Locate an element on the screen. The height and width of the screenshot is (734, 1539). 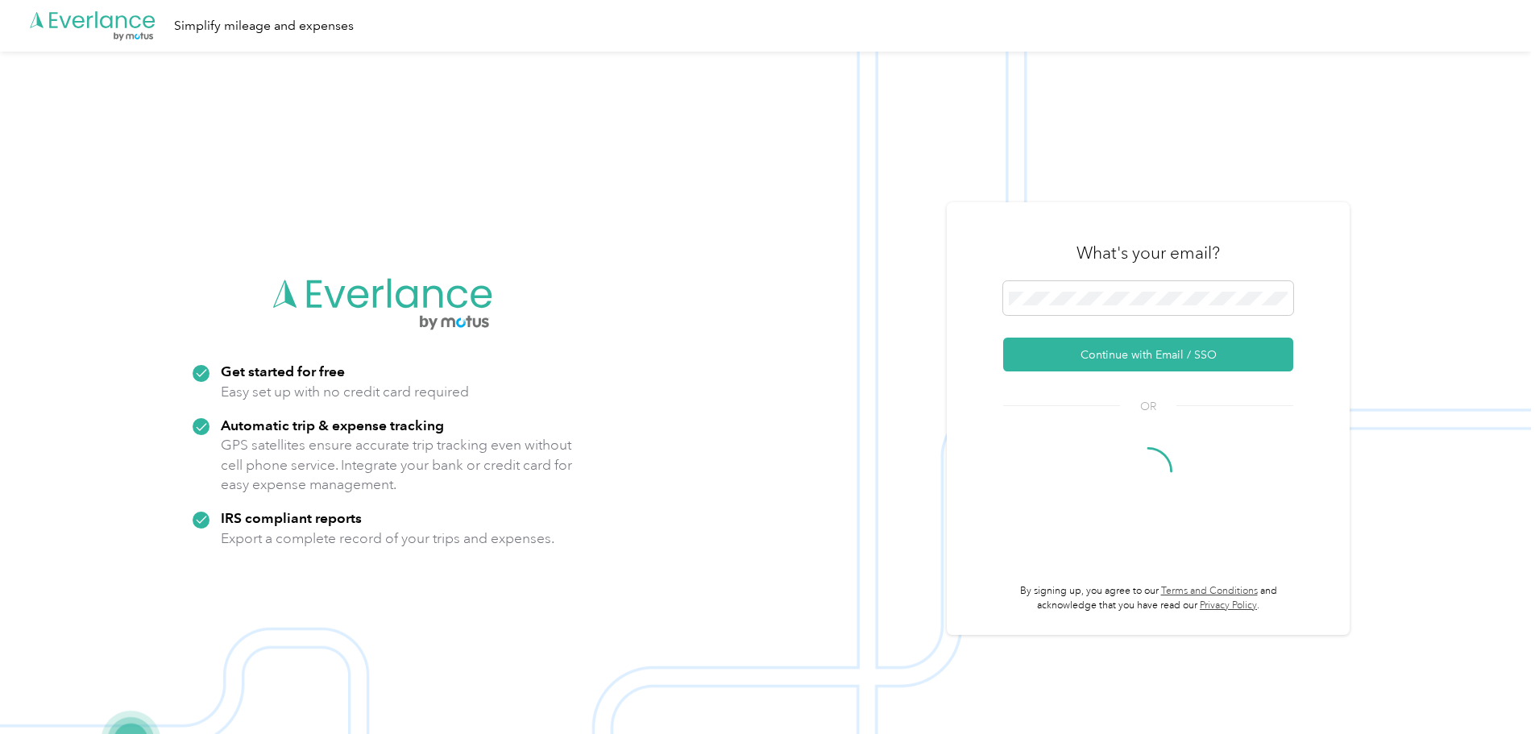
a: Privacy Policy is located at coordinates (1228, 605).